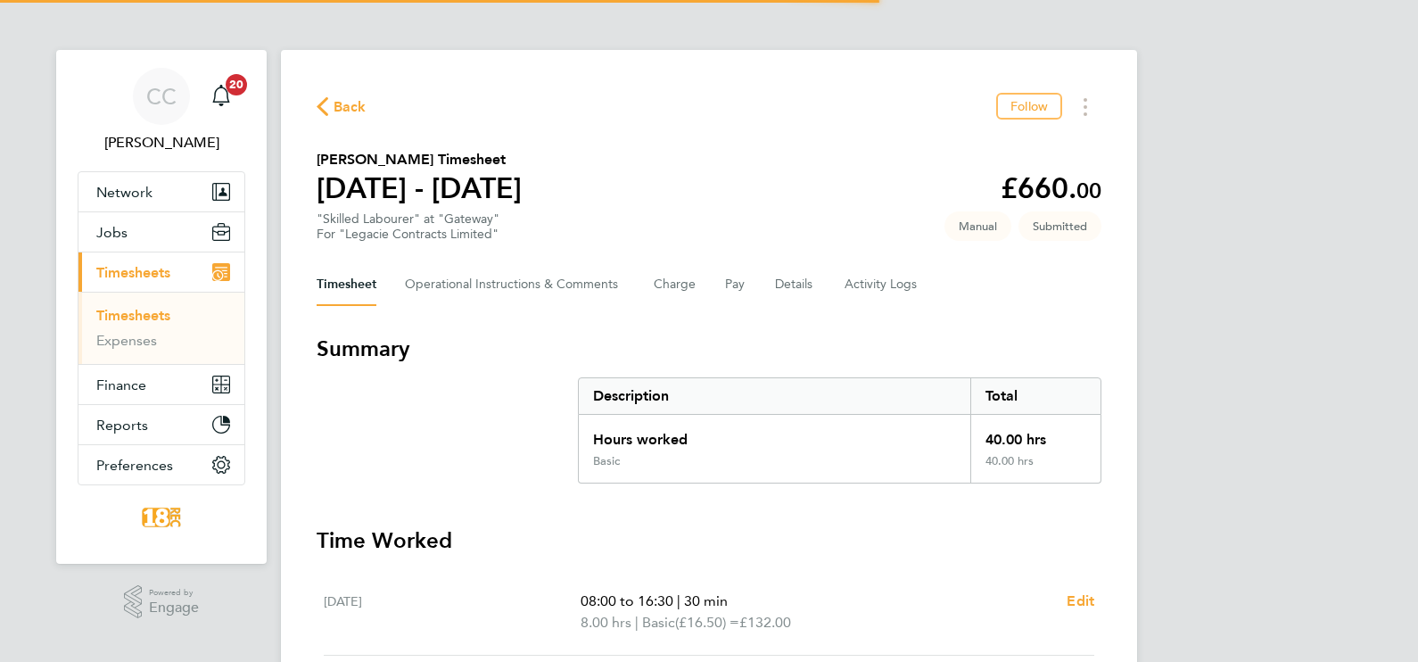 The image size is (1418, 662). What do you see at coordinates (736, 284) in the screenshot?
I see `button: Pay` at bounding box center [736, 284].